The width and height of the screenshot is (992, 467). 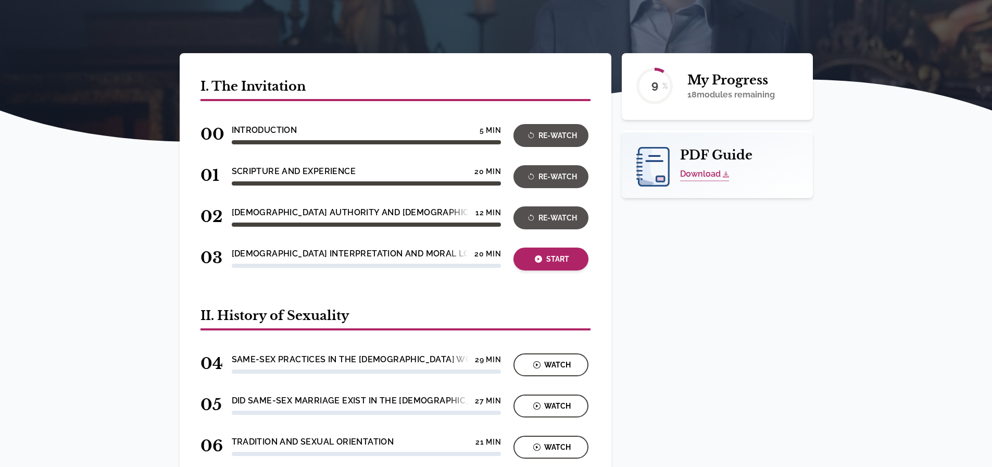 I want to click on a: Download, so click(x=705, y=175).